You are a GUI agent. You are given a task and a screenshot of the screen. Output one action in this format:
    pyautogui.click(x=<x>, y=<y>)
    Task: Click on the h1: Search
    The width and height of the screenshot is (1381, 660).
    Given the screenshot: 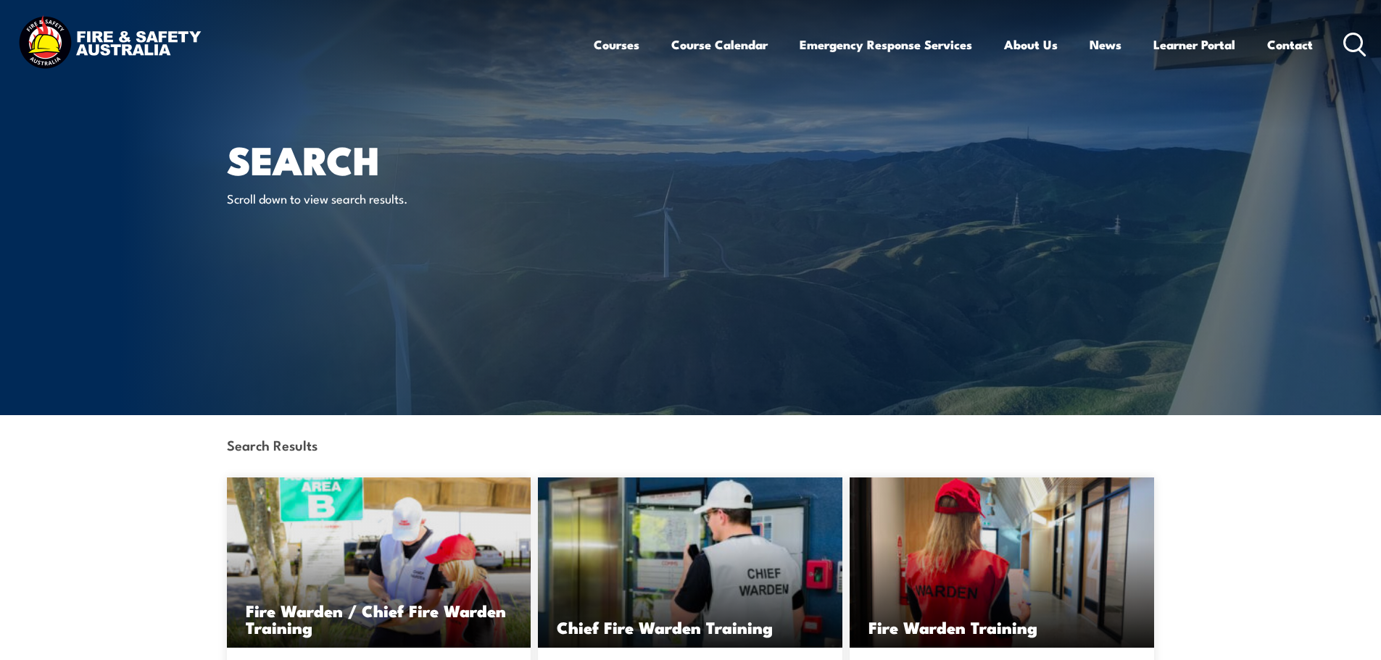 What is the action you would take?
    pyautogui.click(x=406, y=159)
    